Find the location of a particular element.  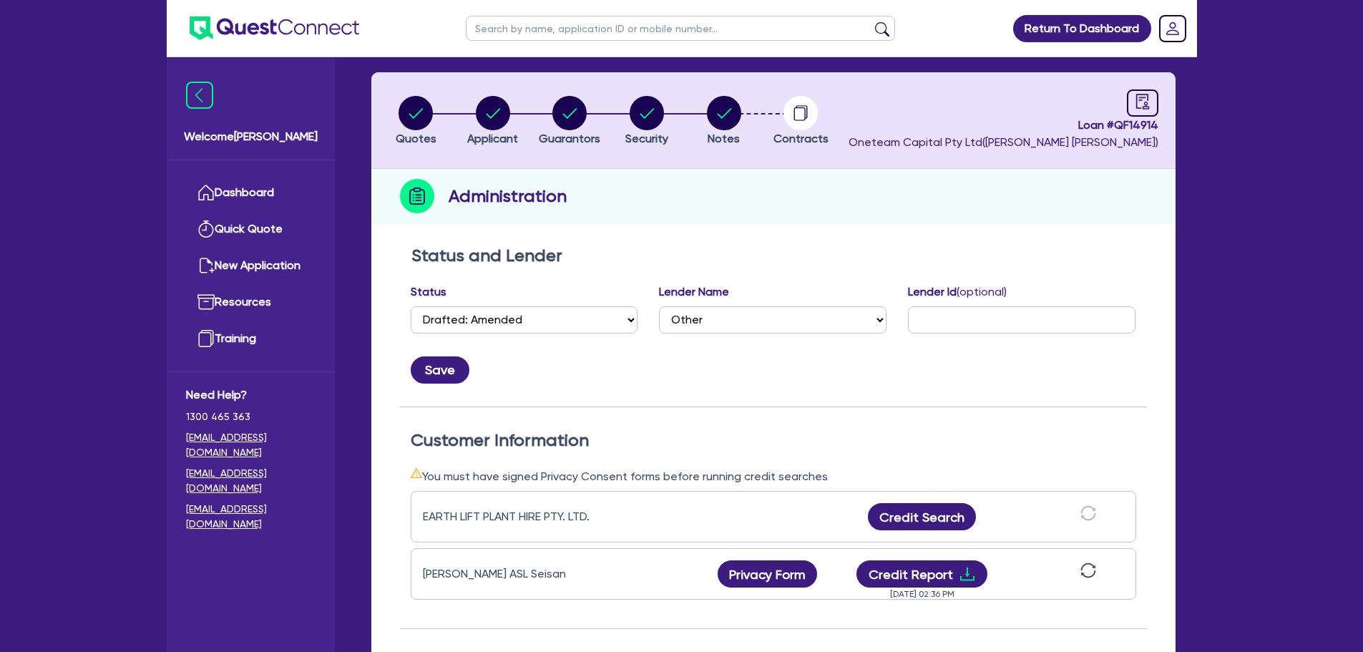

a: audit is located at coordinates (1143, 103).